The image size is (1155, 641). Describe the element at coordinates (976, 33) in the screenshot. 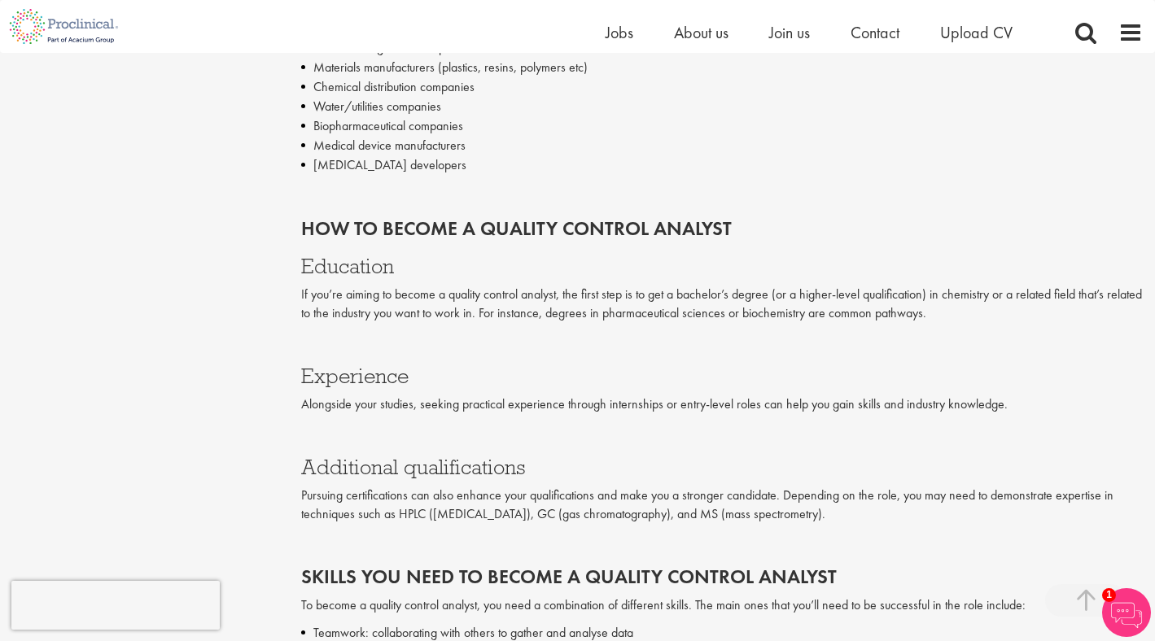

I see `span: Upload CV` at that location.